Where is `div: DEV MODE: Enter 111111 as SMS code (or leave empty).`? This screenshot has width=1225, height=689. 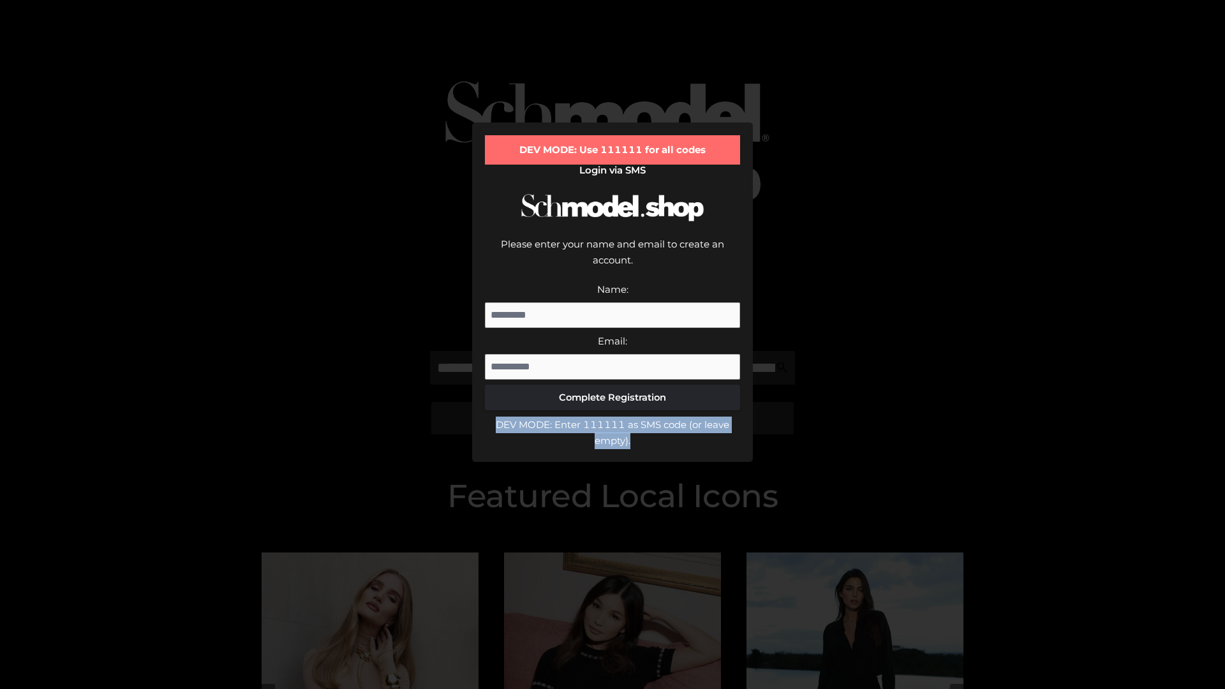
div: DEV MODE: Enter 111111 as SMS code (or leave empty). is located at coordinates (612, 433).